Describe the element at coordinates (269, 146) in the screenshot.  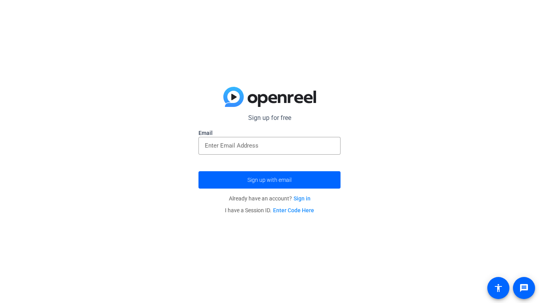
I see `input: Enter Email Address` at that location.